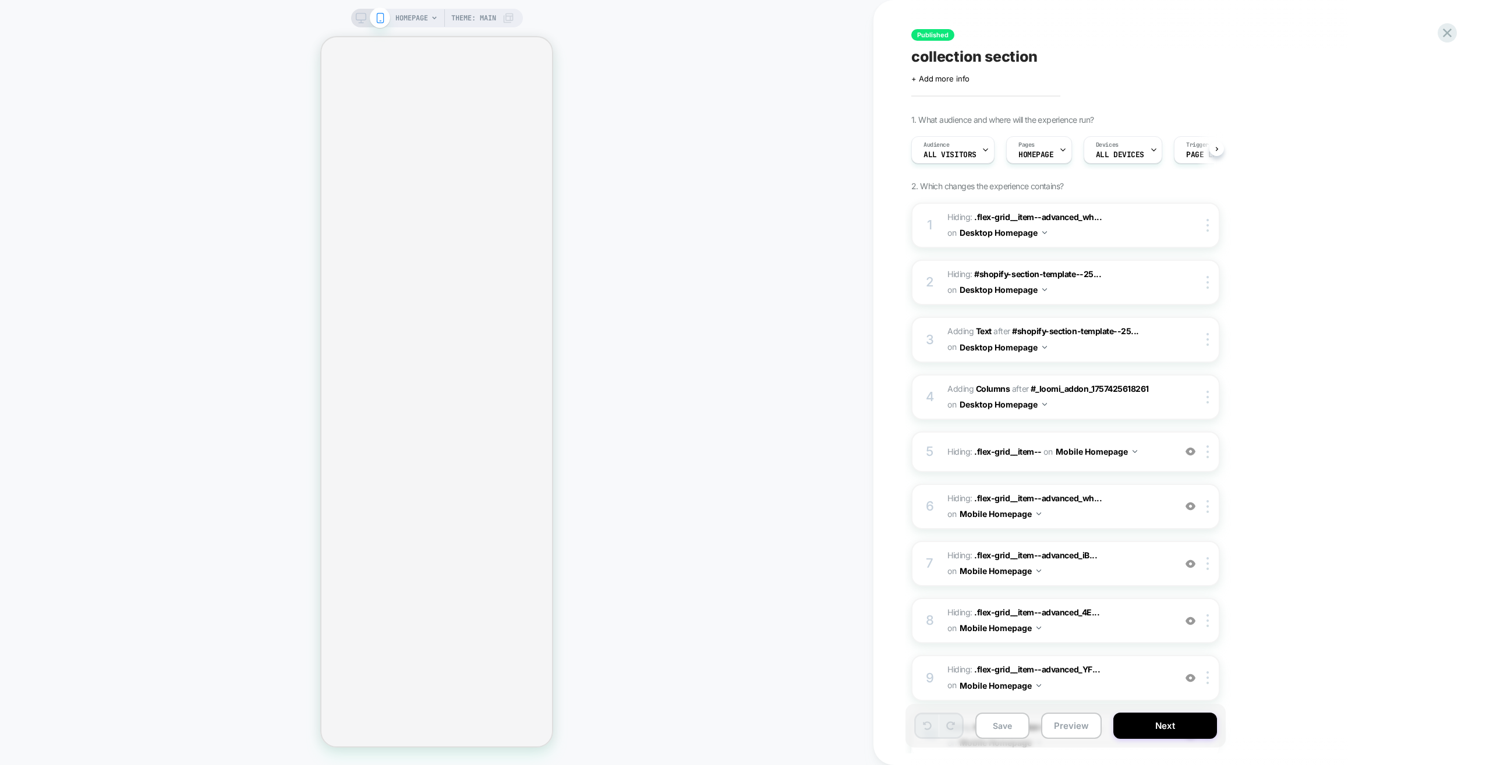  I want to click on span: collection section, so click(974, 56).